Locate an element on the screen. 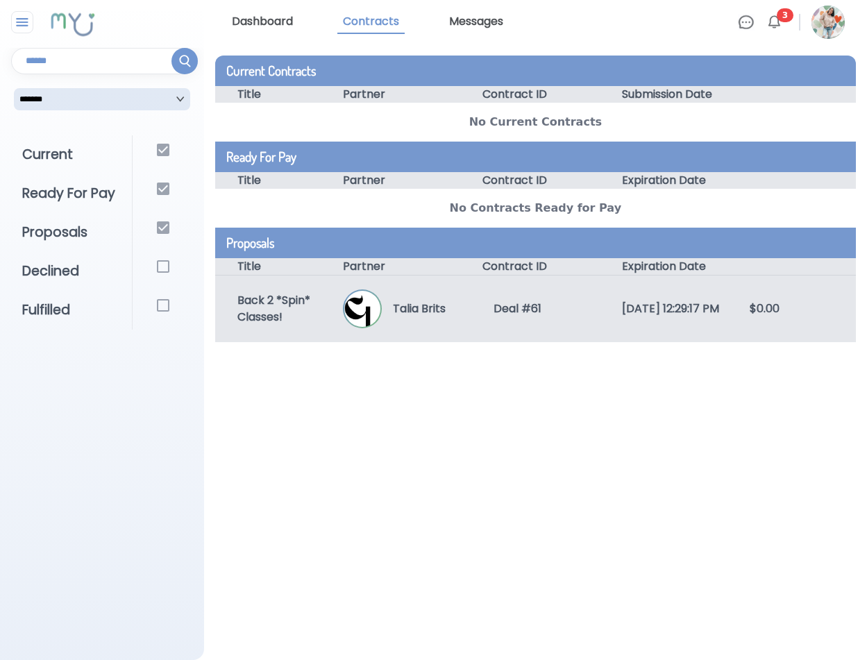  a: Dashboard is located at coordinates (262, 22).